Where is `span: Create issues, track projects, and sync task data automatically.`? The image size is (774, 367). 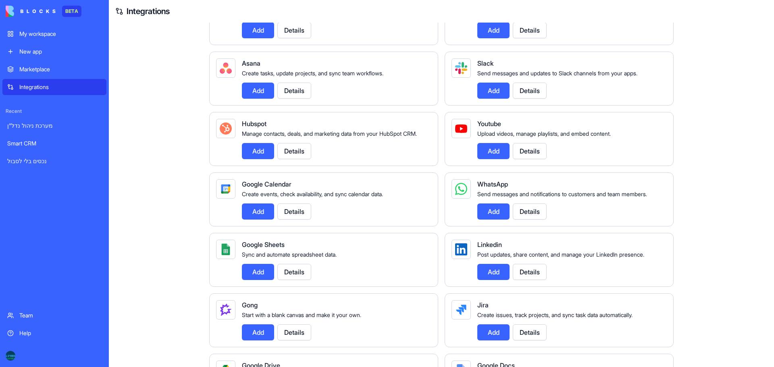 span: Create issues, track projects, and sync task data automatically. is located at coordinates (554, 315).